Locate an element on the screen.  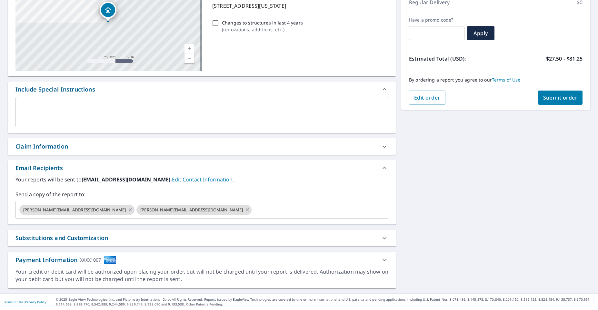
a: EditContactInfo is located at coordinates (203, 180).